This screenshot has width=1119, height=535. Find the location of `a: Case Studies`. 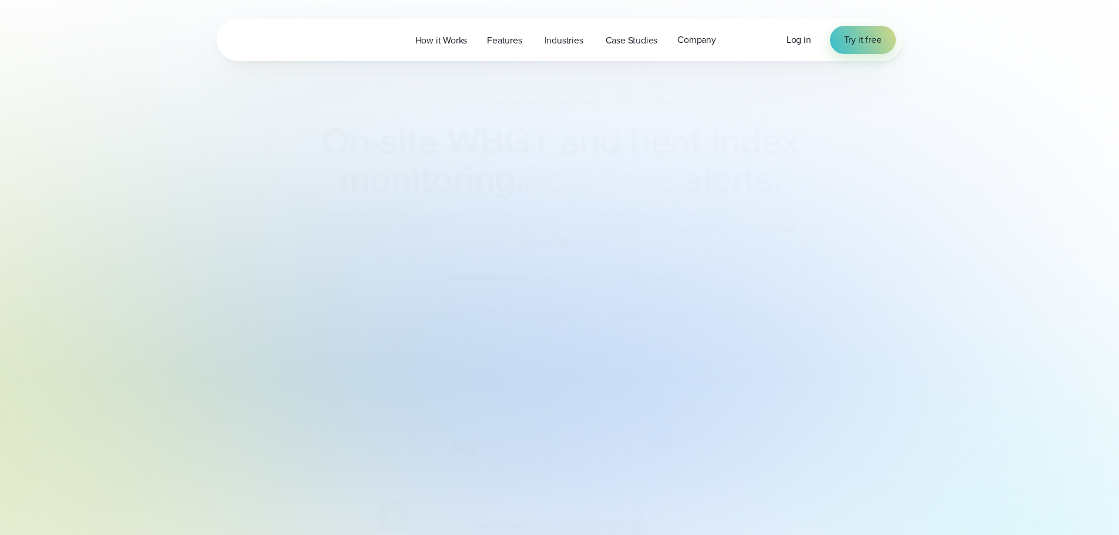

a: Case Studies is located at coordinates (631, 40).